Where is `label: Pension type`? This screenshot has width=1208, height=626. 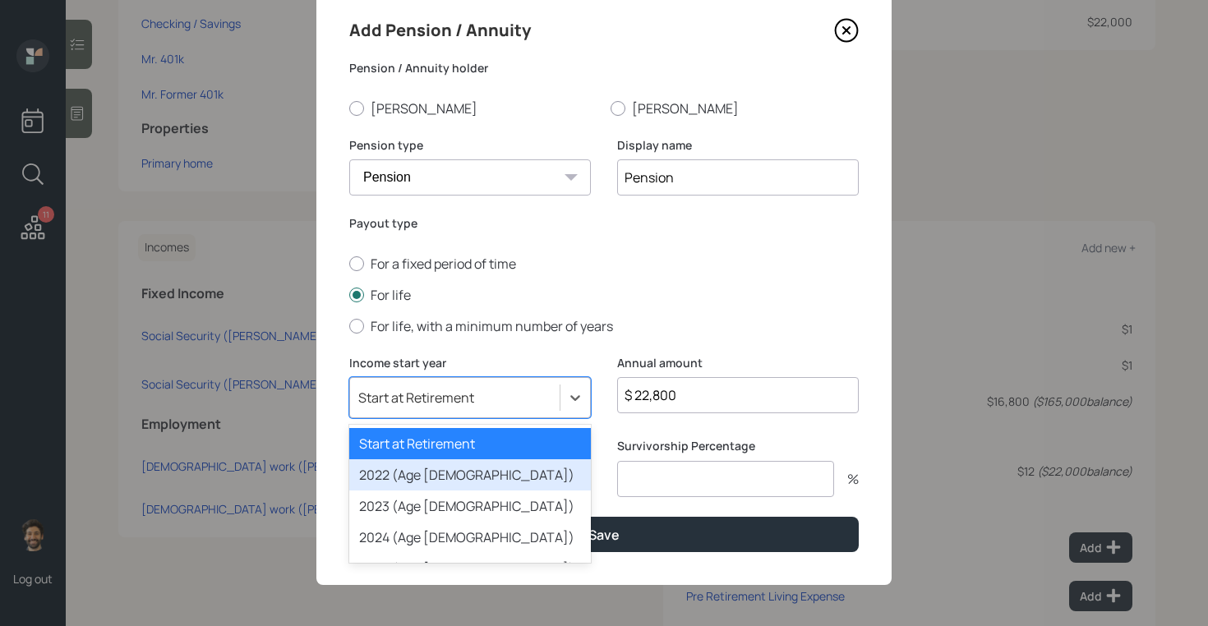 label: Pension type is located at coordinates (470, 145).